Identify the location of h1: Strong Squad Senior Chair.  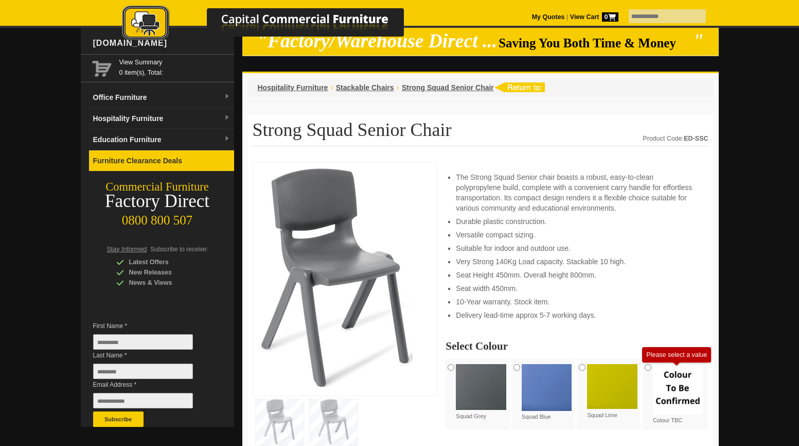
(481, 133).